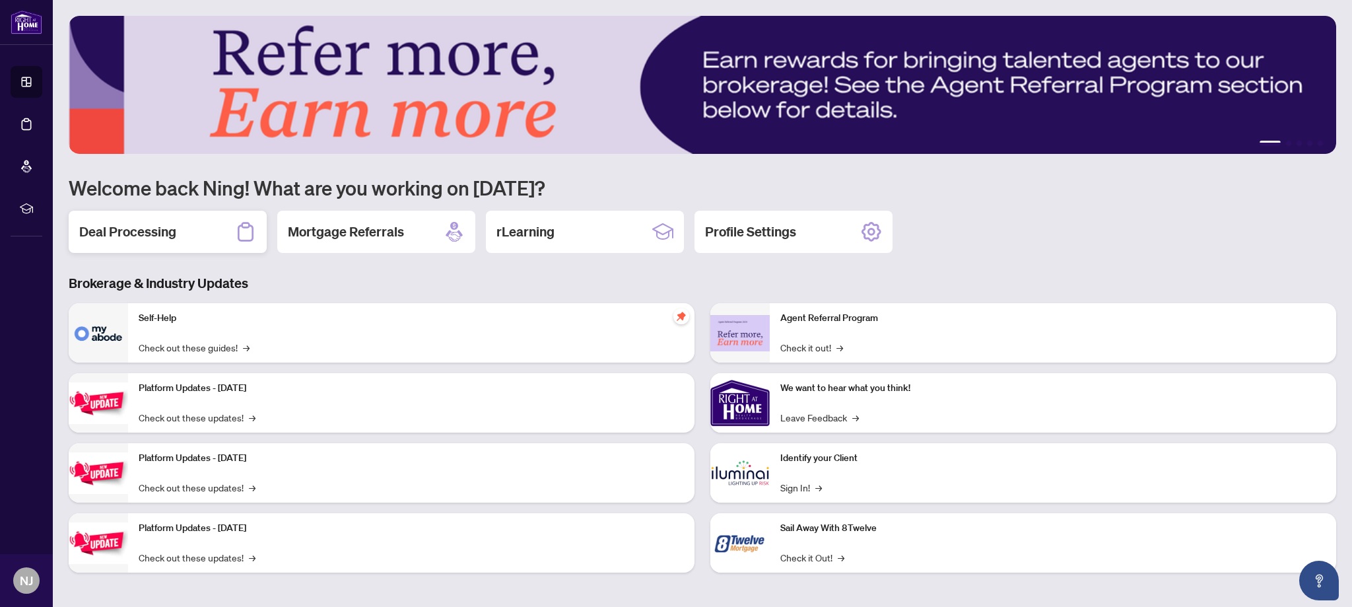  Describe the element at coordinates (346, 232) in the screenshot. I see `h2: Mortgage Referrals` at that location.